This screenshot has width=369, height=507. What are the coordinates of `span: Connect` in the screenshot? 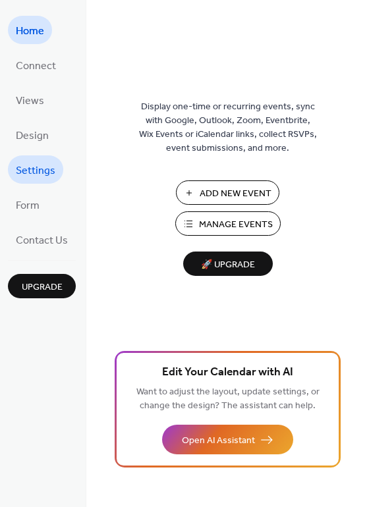 It's located at (36, 66).